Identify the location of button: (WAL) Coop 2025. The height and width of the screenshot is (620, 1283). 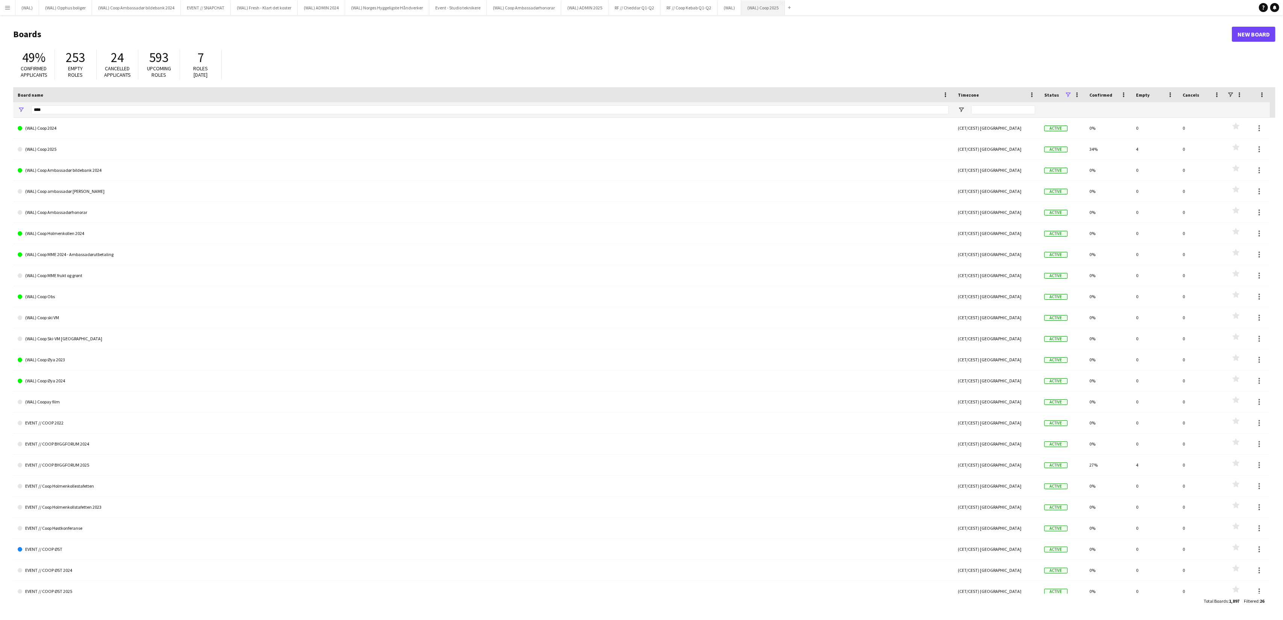
(763, 8).